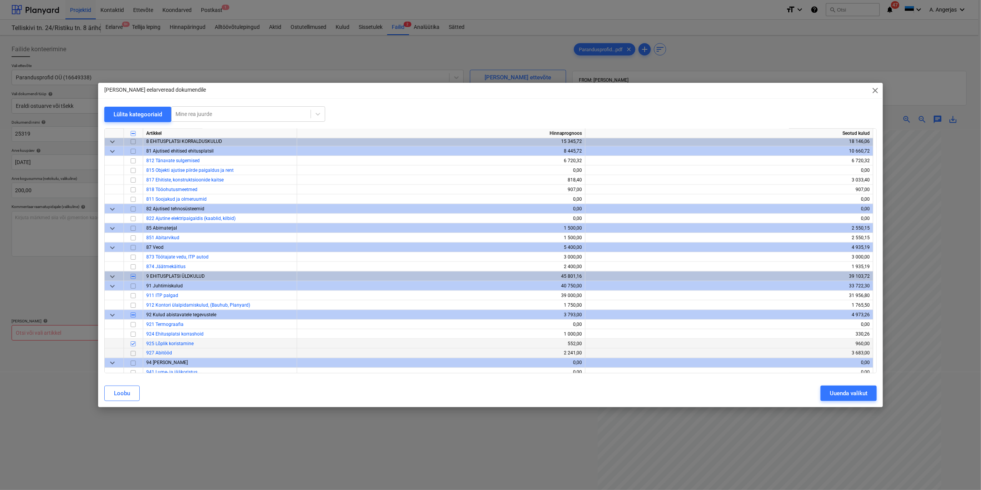  I want to click on a: 927 Abitööd, so click(159, 353).